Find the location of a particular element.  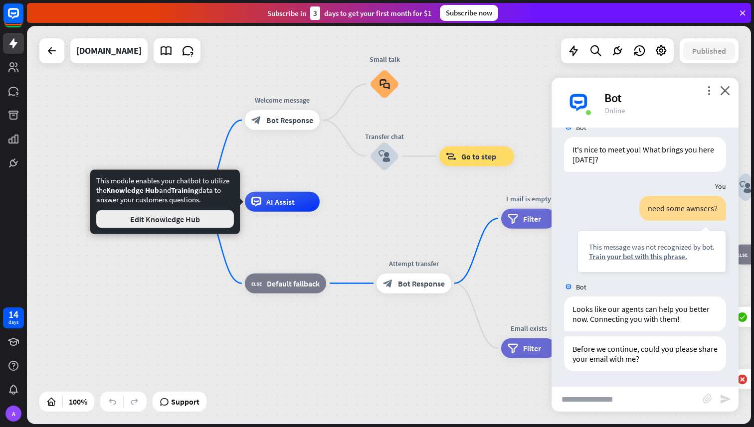

div: 14 is located at coordinates (13, 315).